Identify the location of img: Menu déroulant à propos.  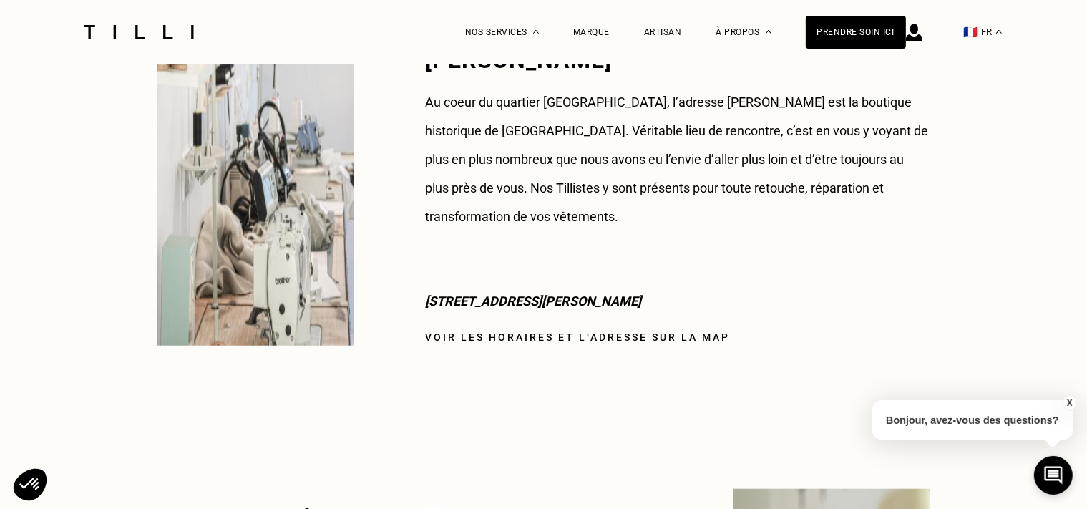
(769, 31).